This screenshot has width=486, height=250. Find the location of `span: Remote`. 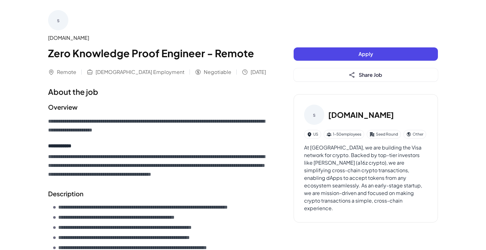

span: Remote is located at coordinates (66, 72).